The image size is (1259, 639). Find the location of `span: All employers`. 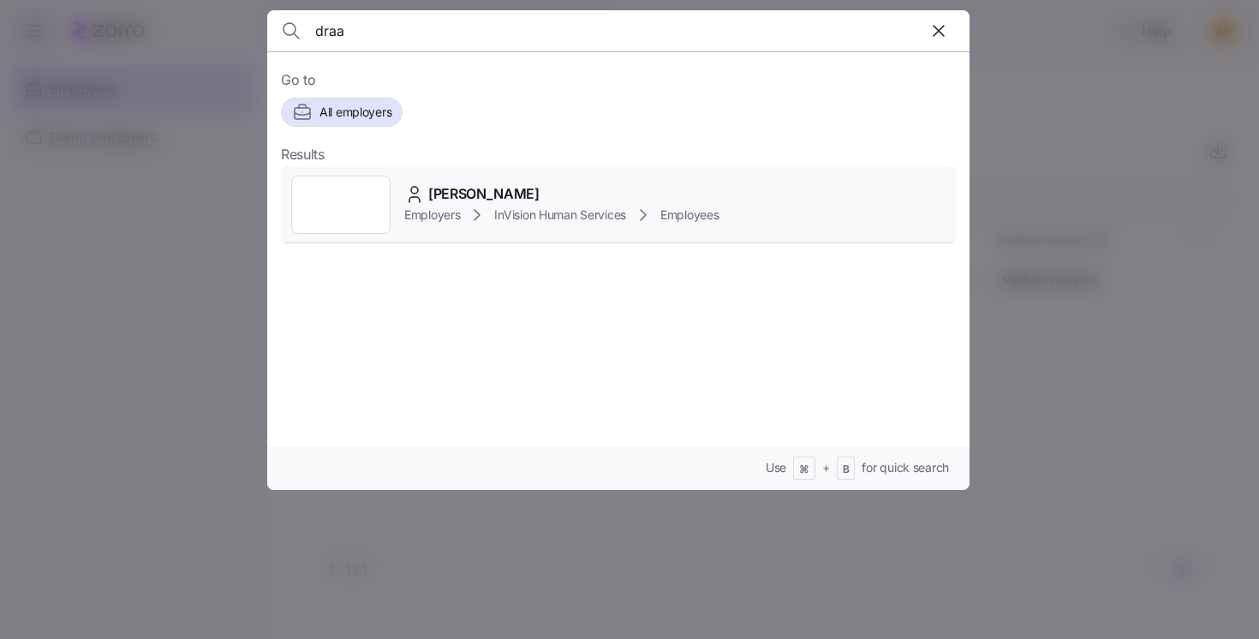

span: All employers is located at coordinates (355, 112).